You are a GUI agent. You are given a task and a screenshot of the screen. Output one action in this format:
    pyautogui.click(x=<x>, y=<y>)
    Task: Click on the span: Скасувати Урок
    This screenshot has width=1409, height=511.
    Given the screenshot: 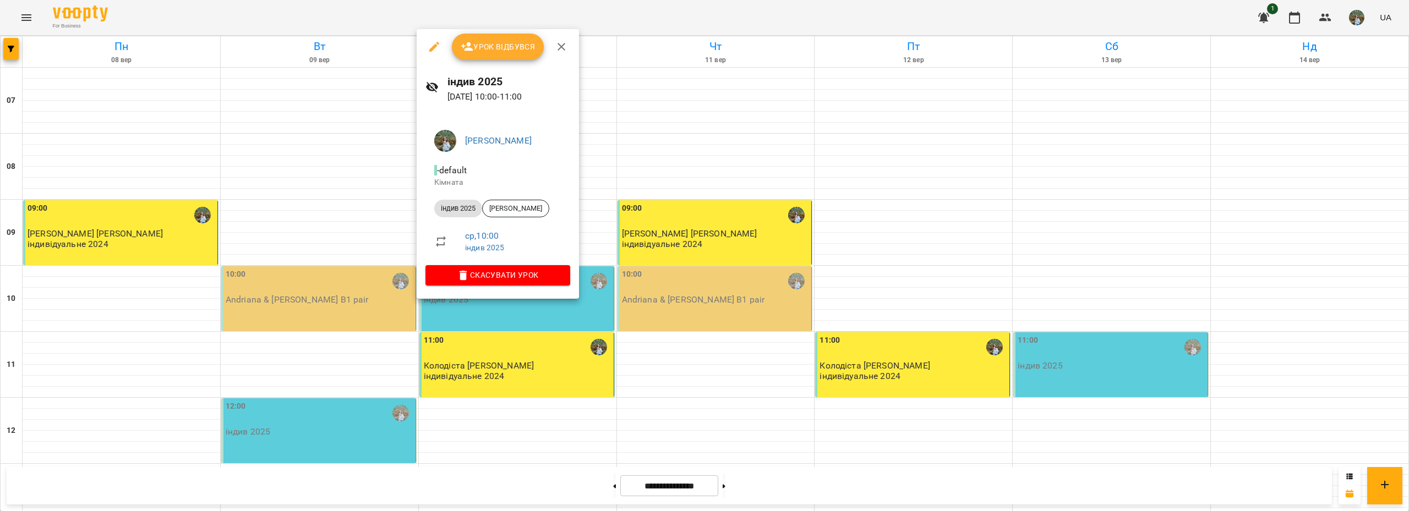 What is the action you would take?
    pyautogui.click(x=498, y=275)
    